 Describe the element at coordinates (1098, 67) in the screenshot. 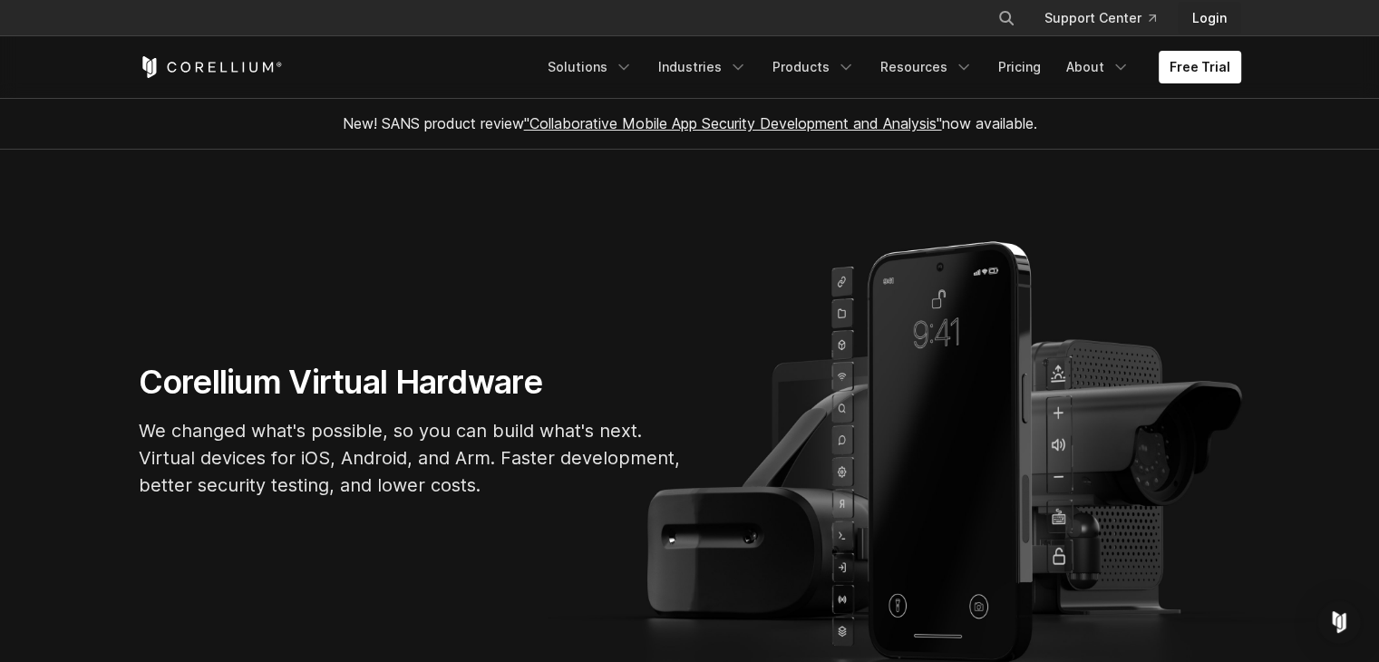

I see `a: About` at that location.